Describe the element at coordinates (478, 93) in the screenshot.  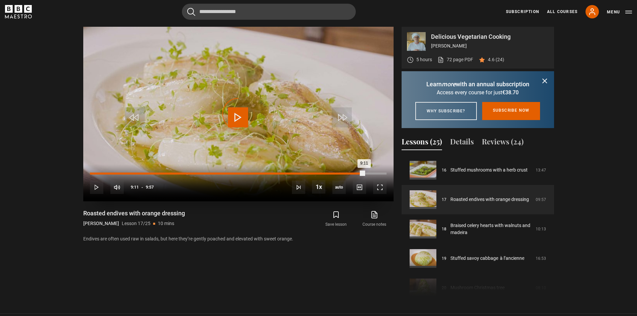
I see `p: Access every course for just` at that location.